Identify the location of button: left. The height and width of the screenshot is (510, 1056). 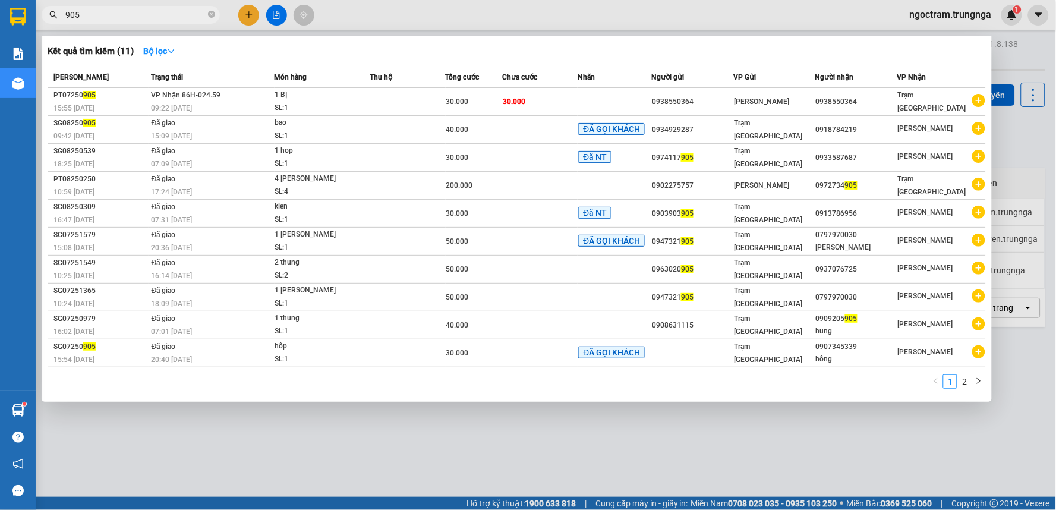
(936, 382).